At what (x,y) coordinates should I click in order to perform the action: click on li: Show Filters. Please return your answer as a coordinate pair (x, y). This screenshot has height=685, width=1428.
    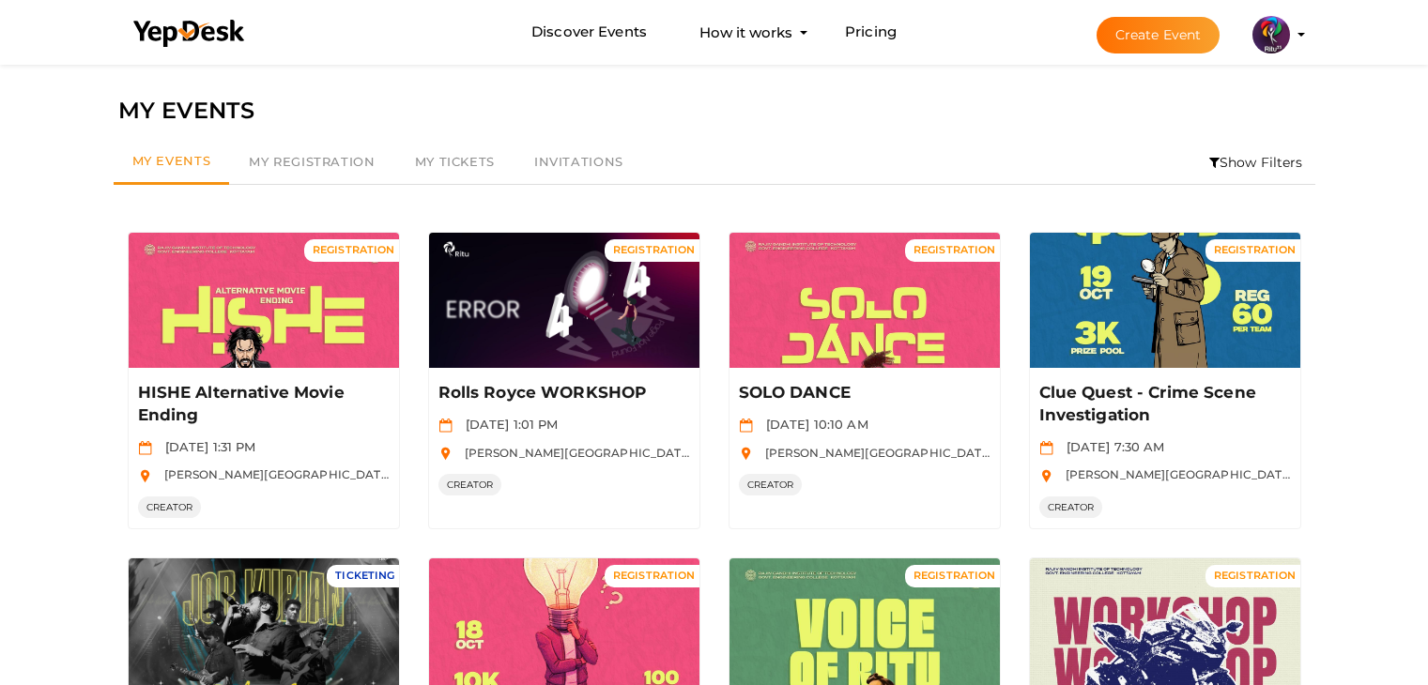
    Looking at the image, I should click on (1256, 162).